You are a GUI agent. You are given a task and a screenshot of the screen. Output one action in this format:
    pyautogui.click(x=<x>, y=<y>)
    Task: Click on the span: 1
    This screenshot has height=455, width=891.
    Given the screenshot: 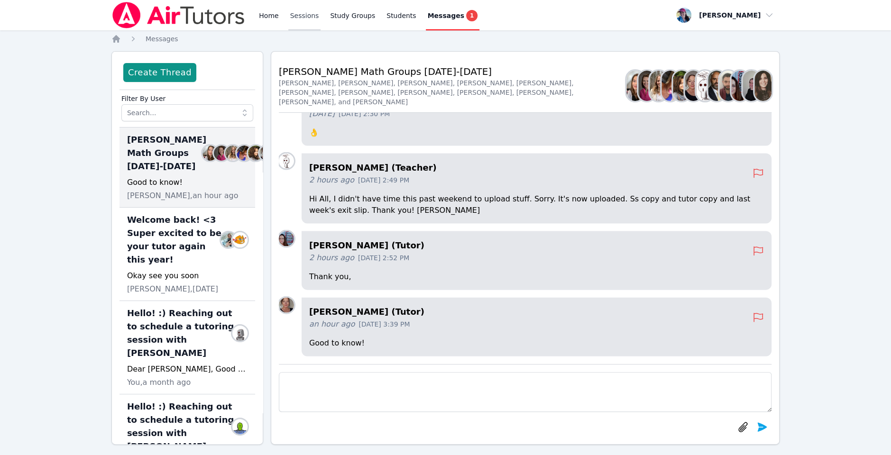 What is the action you would take?
    pyautogui.click(x=472, y=16)
    